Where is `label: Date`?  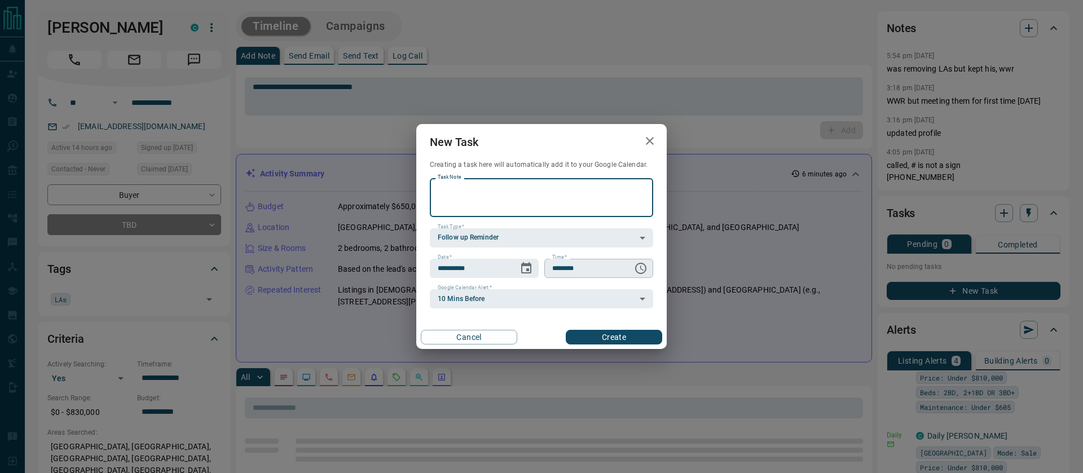 label: Date is located at coordinates (444, 257).